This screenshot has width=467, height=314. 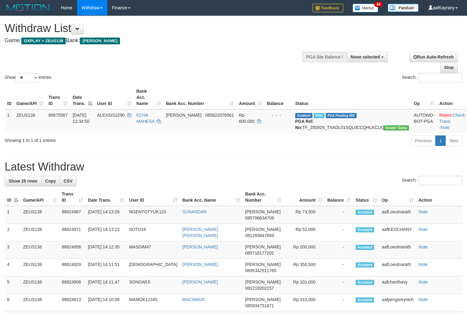 What do you see at coordinates (13, 268) in the screenshot?
I see `td: 4` at bounding box center [13, 268].